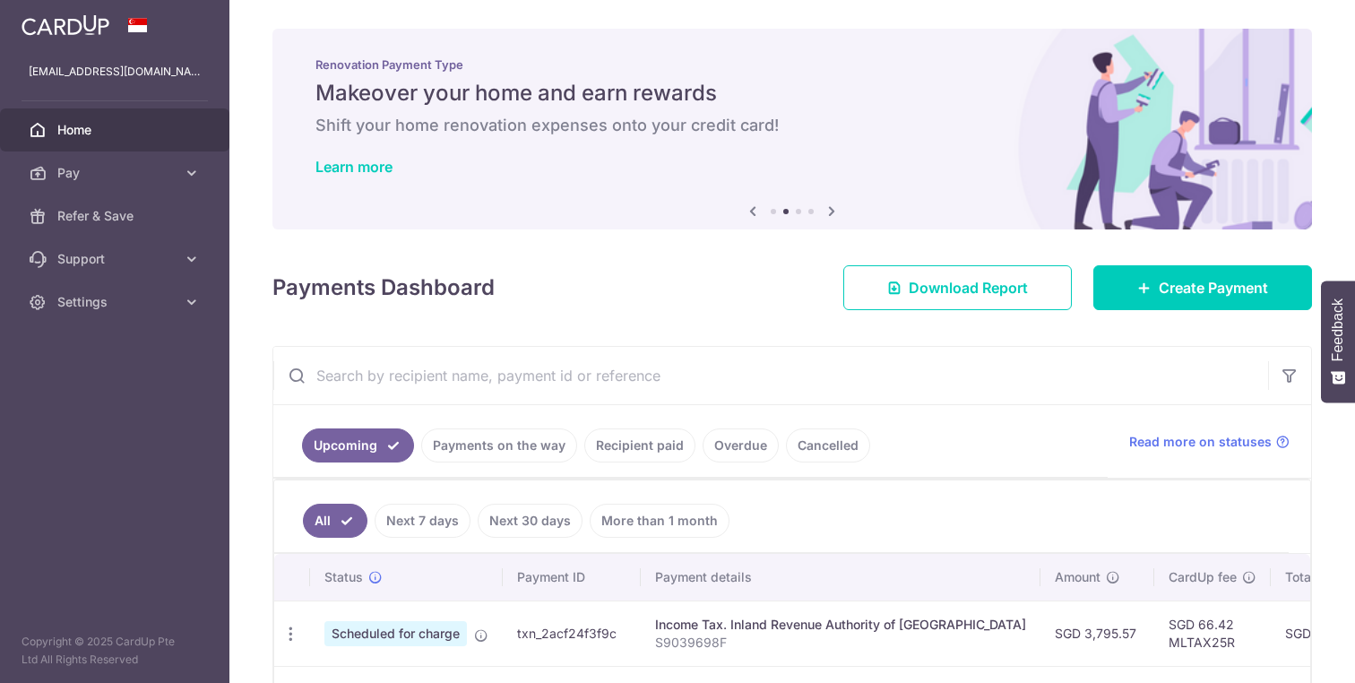 The height and width of the screenshot is (683, 1355). Describe the element at coordinates (841, 577) in the screenshot. I see `th: Payment details` at that location.